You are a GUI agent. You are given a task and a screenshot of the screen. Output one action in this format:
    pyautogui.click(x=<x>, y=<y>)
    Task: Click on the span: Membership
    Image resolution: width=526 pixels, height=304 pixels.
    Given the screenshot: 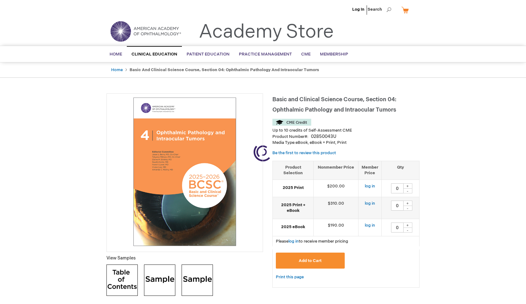 What is the action you would take?
    pyautogui.click(x=334, y=54)
    